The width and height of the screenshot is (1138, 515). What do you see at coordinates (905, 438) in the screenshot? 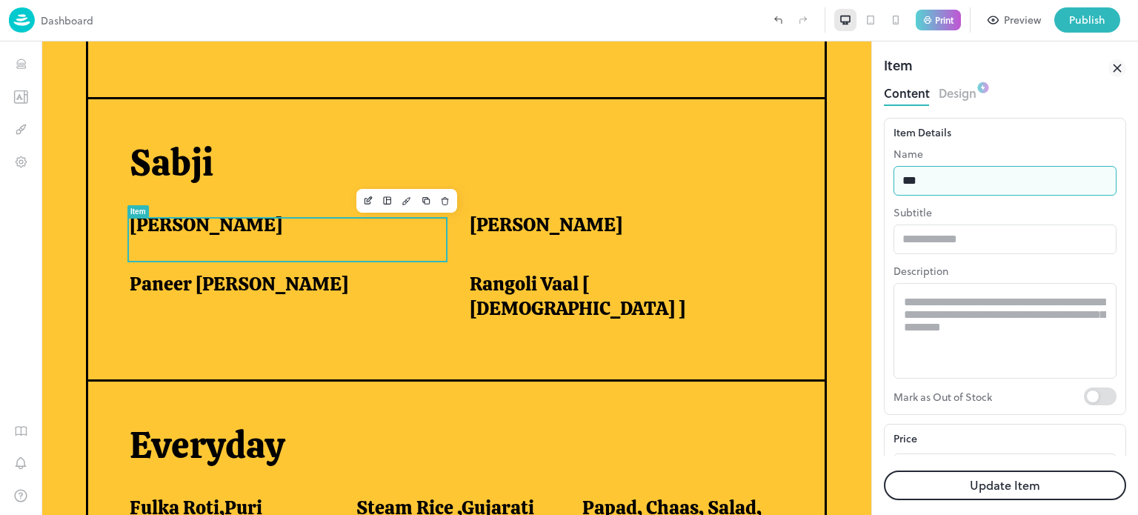
I see `p: Price` at bounding box center [905, 438].